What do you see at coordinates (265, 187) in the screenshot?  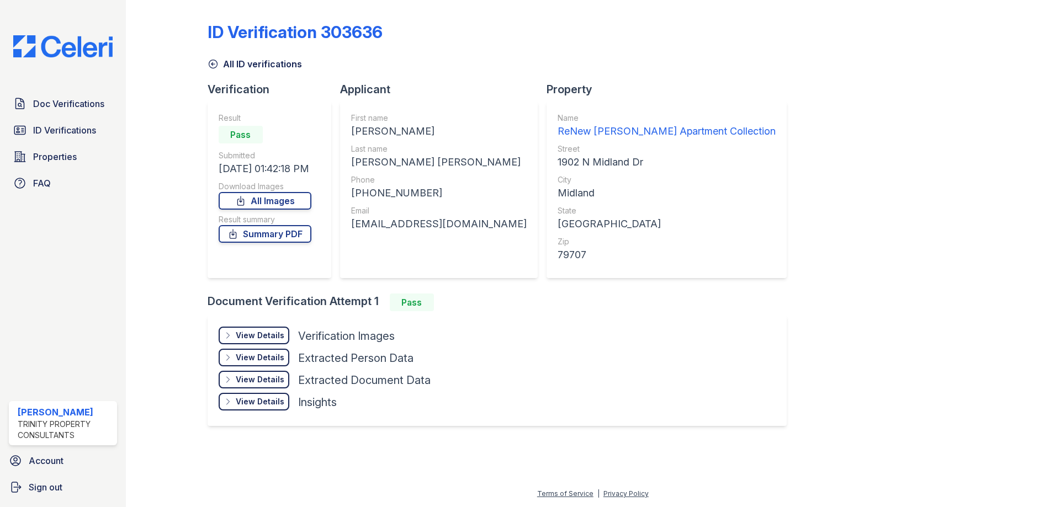 I see `div: Download Images` at bounding box center [265, 187].